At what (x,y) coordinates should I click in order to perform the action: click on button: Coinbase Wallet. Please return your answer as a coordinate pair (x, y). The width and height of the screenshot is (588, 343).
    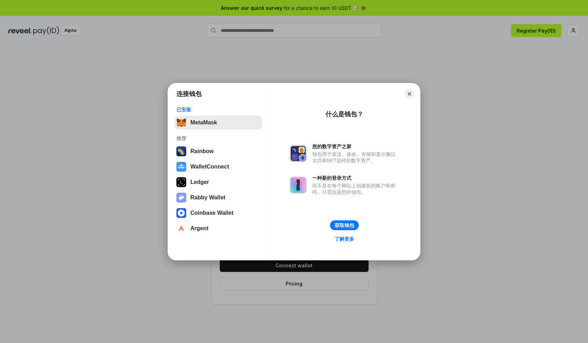
    Looking at the image, I should click on (218, 213).